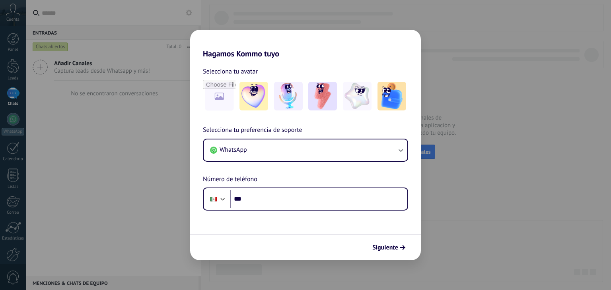 The width and height of the screenshot is (611, 290). Describe the element at coordinates (357, 96) in the screenshot. I see `img: -4.jpeg` at that location.